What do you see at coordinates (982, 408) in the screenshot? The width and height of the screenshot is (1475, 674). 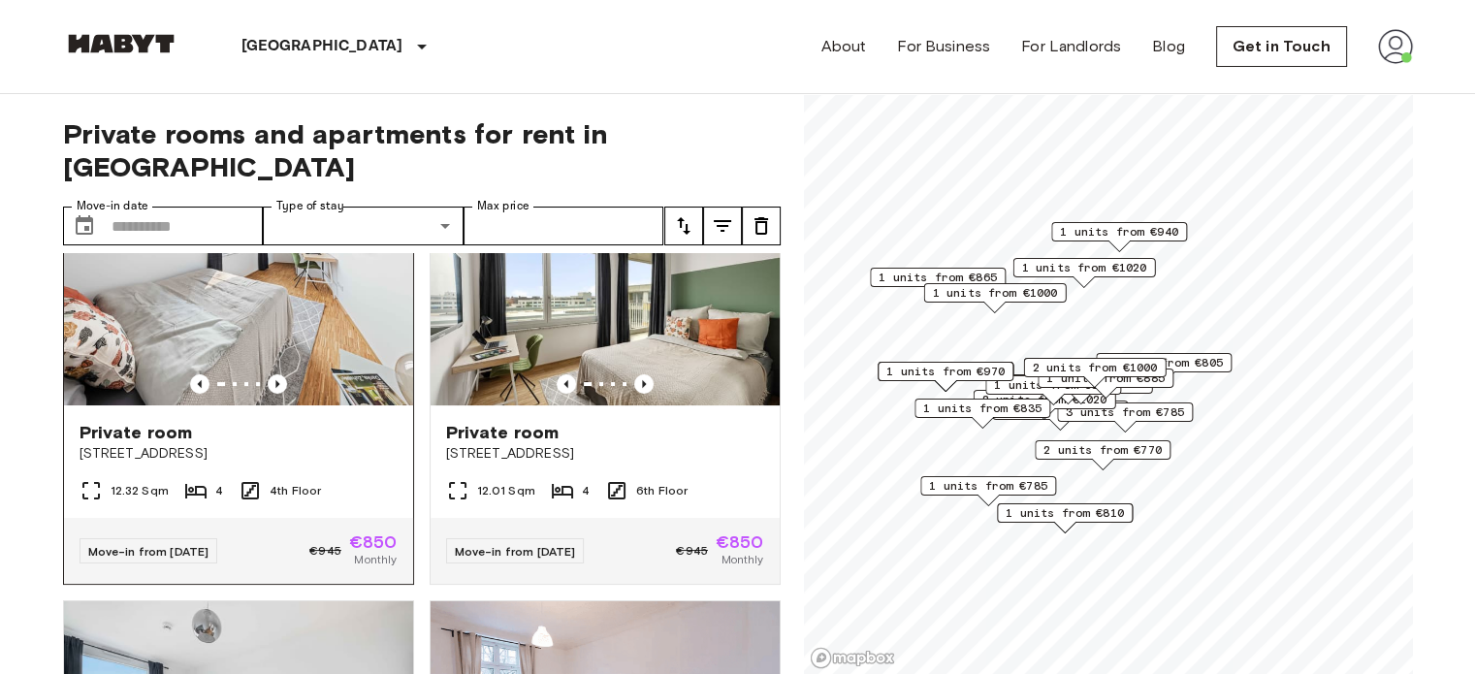 I see `span: 1 units from €835` at bounding box center [982, 408].